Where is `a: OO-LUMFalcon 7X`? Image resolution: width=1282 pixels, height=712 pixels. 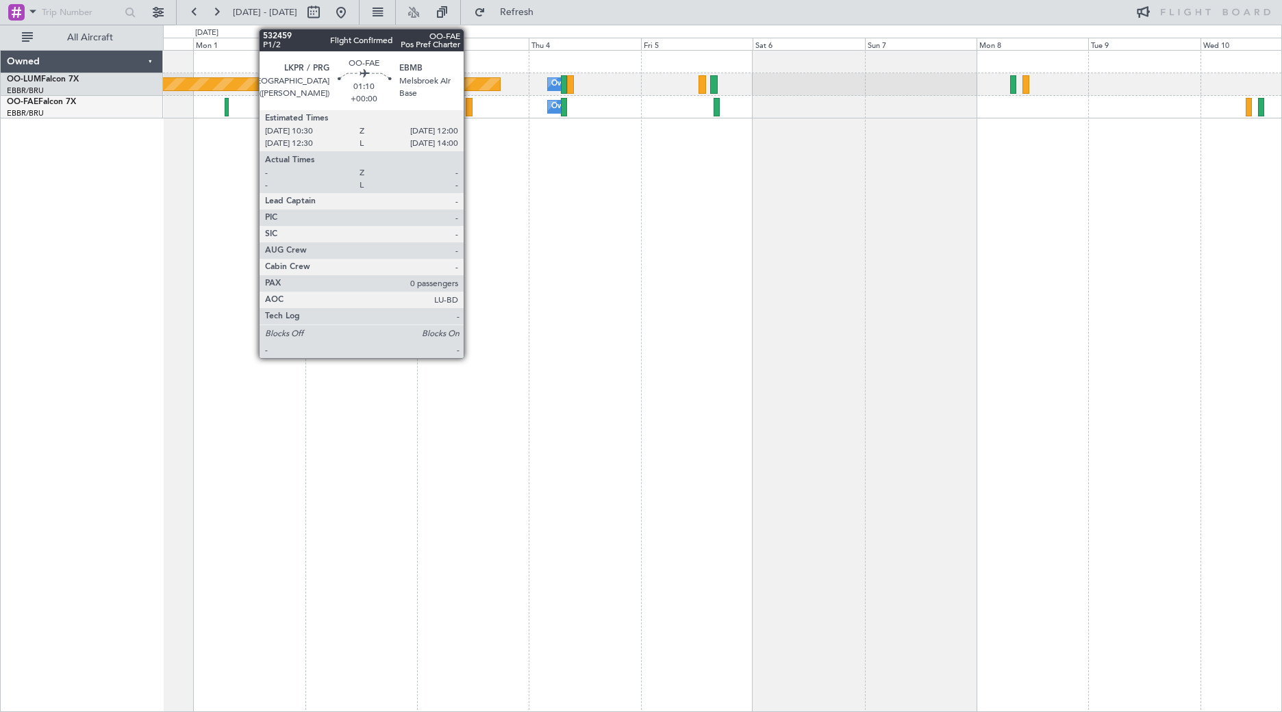 a: OO-LUMFalcon 7X is located at coordinates (42, 79).